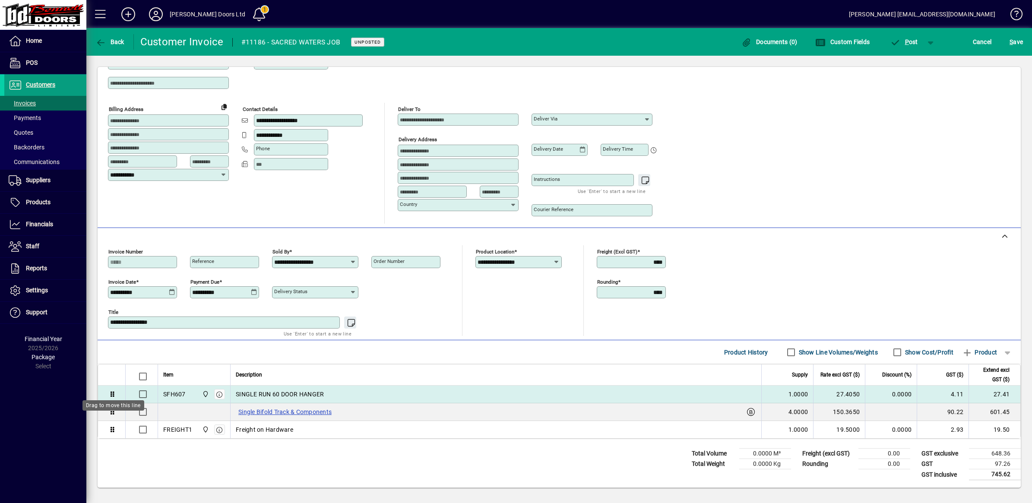  What do you see at coordinates (746, 352) in the screenshot?
I see `button: Product History` at bounding box center [746, 352].